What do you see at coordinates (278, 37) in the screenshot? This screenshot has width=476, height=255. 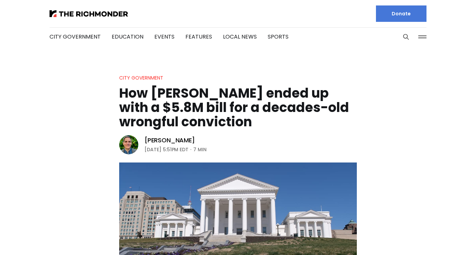 I see `a: Sports` at bounding box center [278, 37].